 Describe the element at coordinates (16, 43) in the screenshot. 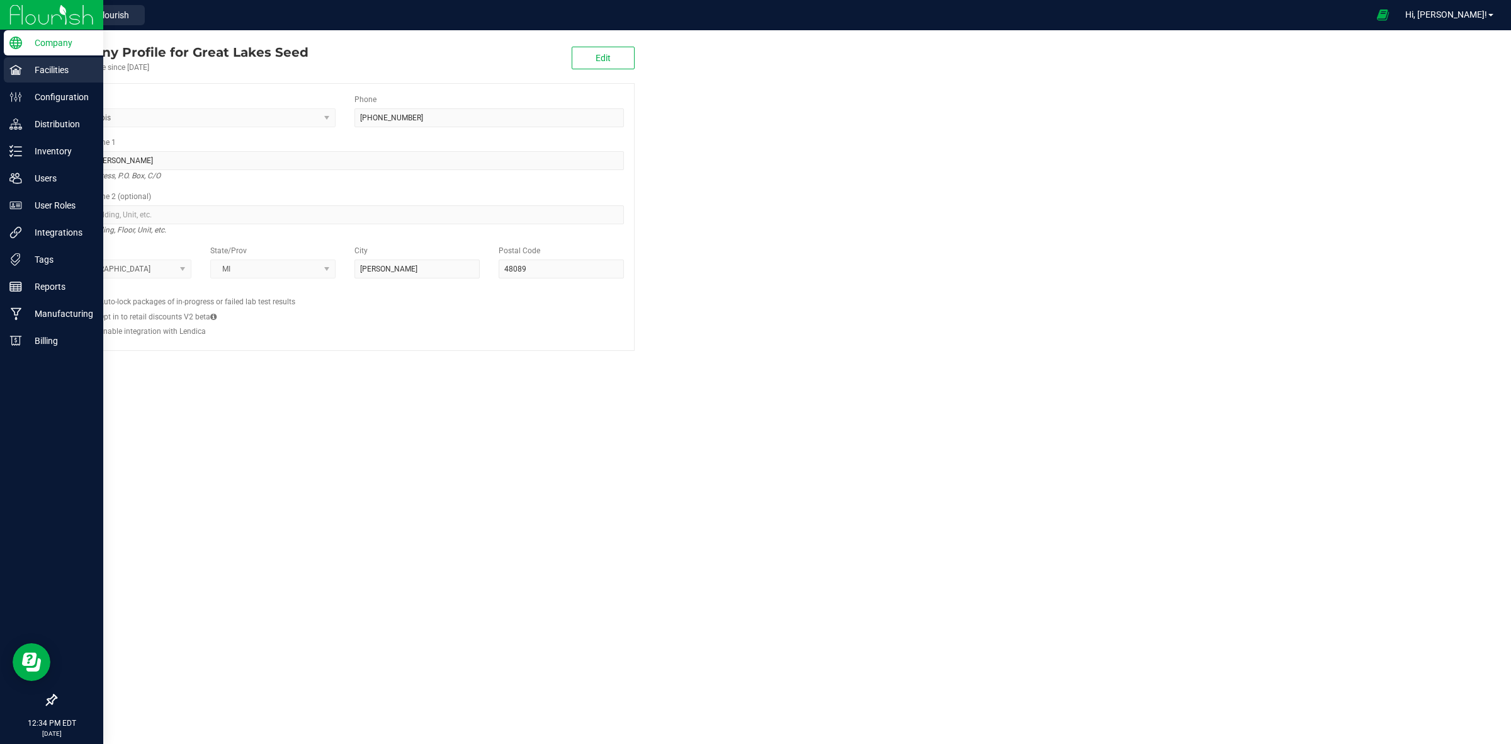

I see `inline-svg: Company` at that location.